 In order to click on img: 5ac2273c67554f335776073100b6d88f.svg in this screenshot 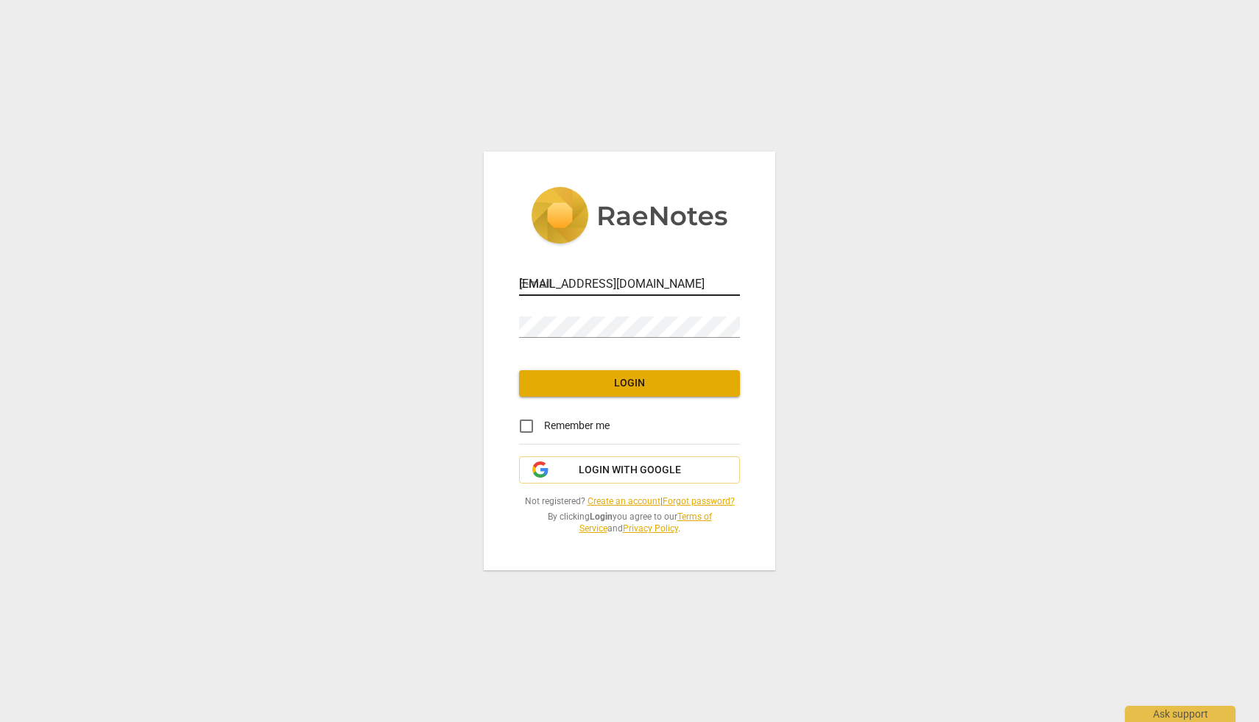, I will do `click(629, 217)`.